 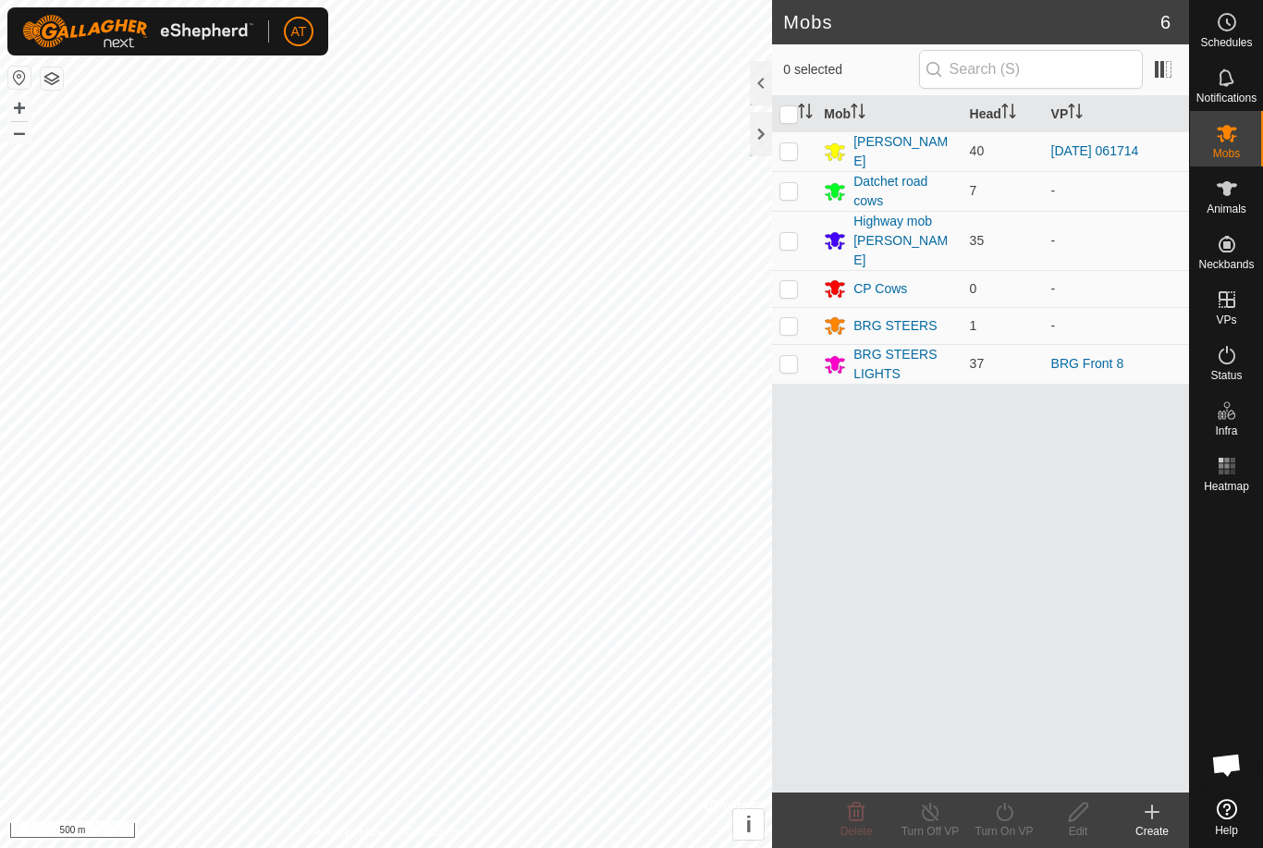 I want to click on th: VP, so click(x=1116, y=114).